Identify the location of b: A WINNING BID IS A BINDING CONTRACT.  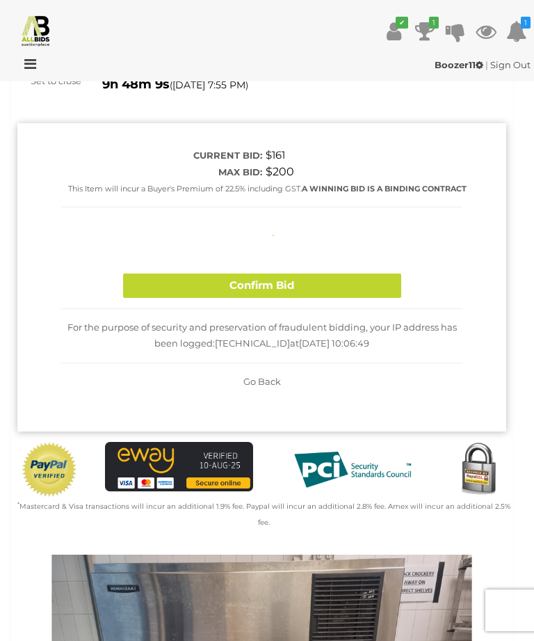
(384, 189).